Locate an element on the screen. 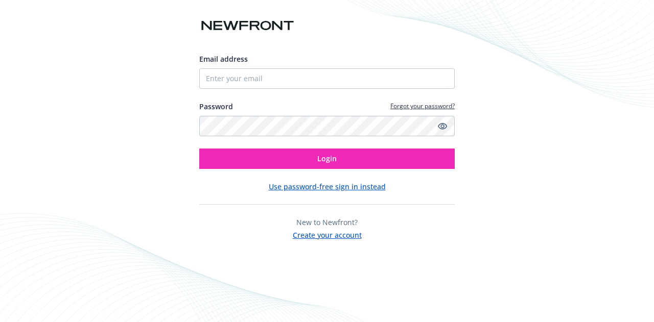  span: Email address is located at coordinates (223, 59).